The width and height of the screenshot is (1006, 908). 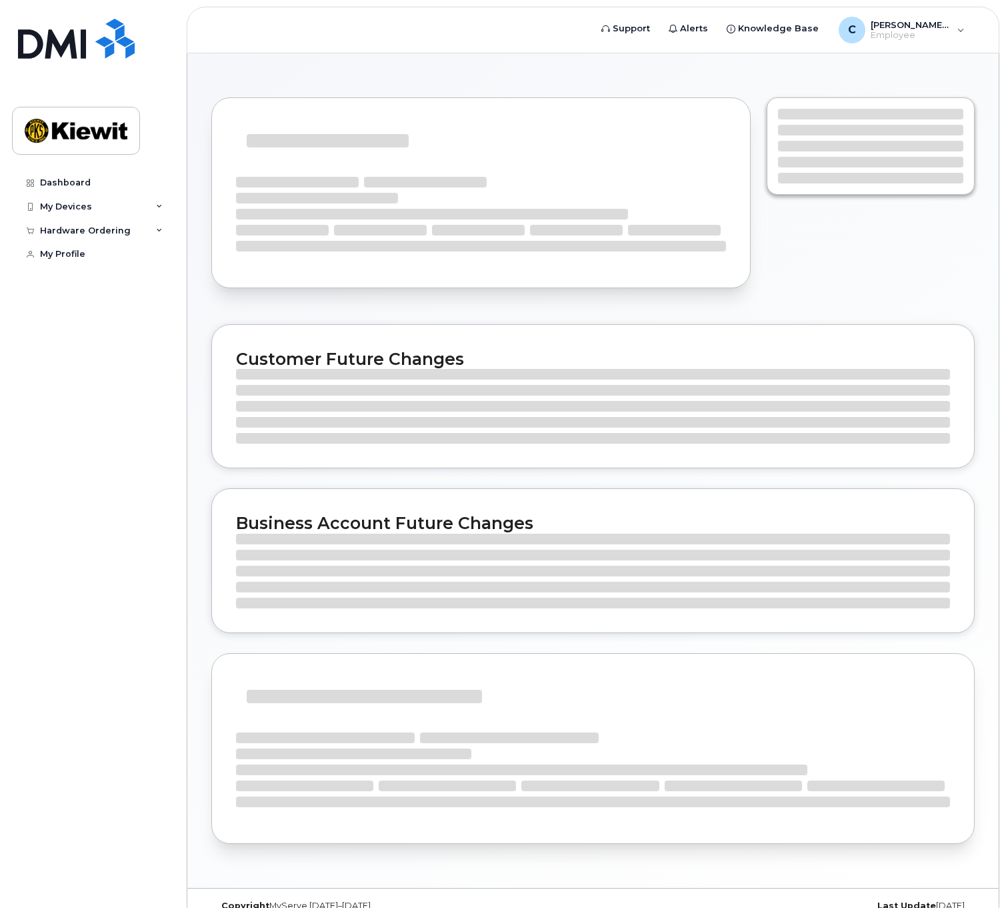 What do you see at coordinates (593, 359) in the screenshot?
I see `h2: Customer Future Changes` at bounding box center [593, 359].